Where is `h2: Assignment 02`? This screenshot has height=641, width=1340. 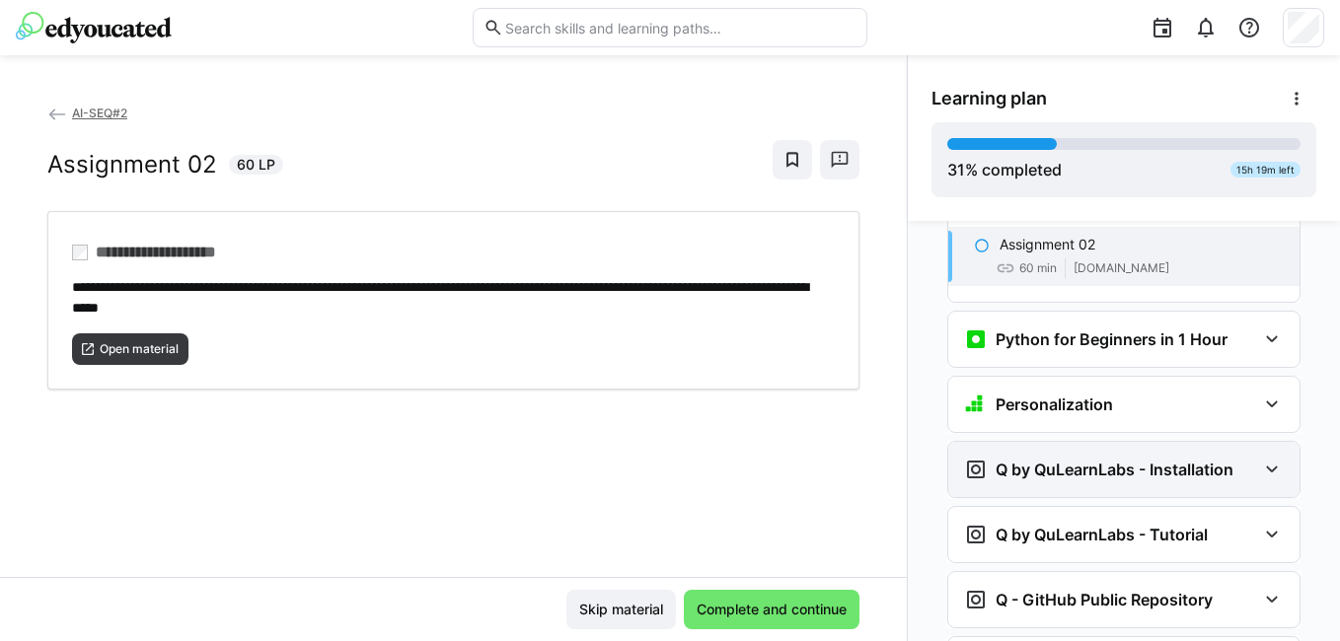
h2: Assignment 02 is located at coordinates (132, 165).